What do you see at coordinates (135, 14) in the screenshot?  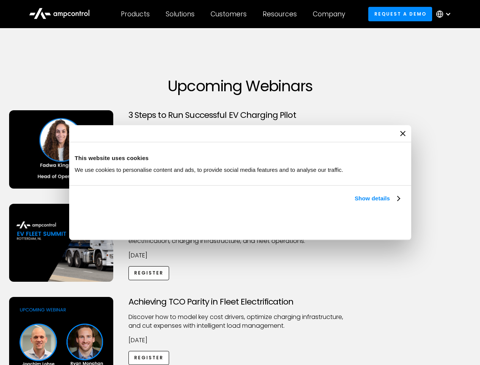 I see `div: Products` at bounding box center [135, 14].